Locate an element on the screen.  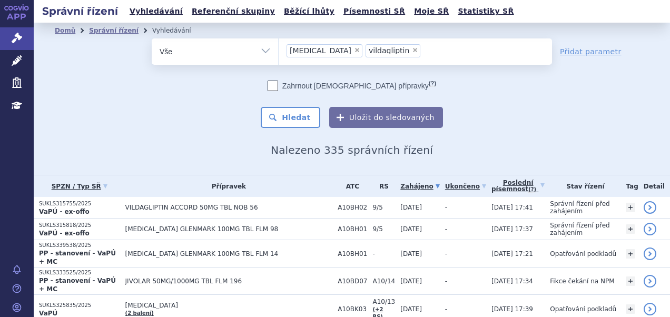
p: SUKLS339538/2025 is located at coordinates (80, 246).